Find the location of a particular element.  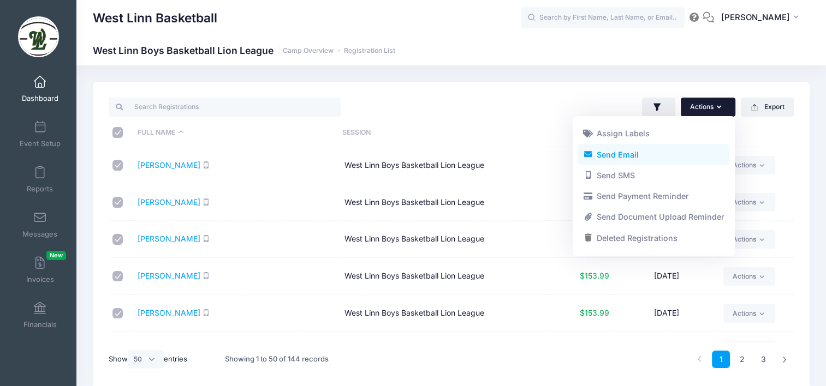

th: Full Name: activate to sort column descending is located at coordinates (234, 133).